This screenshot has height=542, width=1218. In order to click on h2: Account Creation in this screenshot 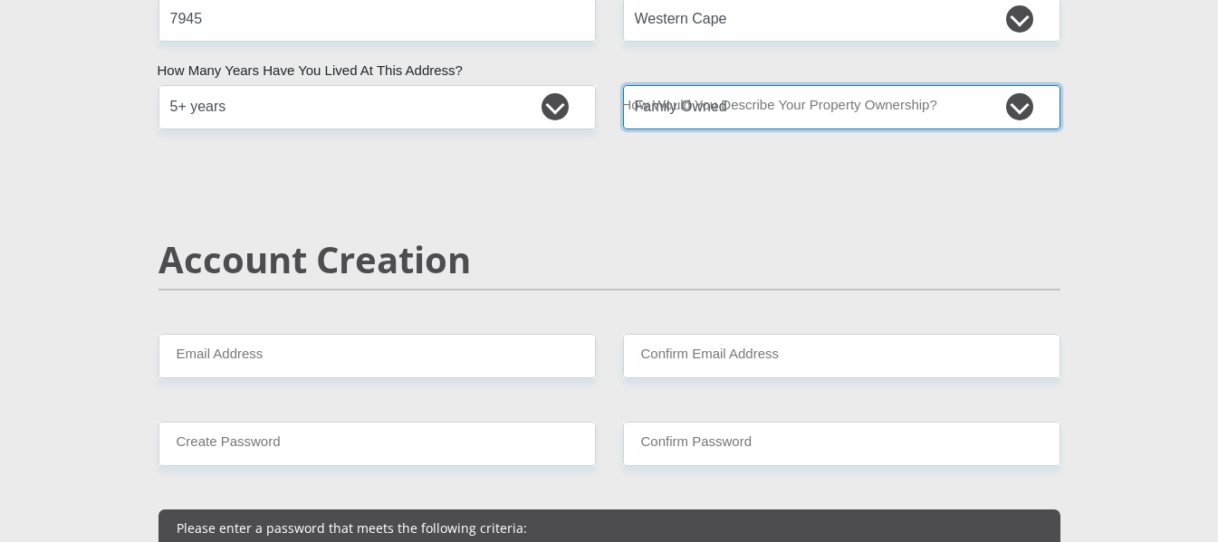, I will do `click(609, 260)`.